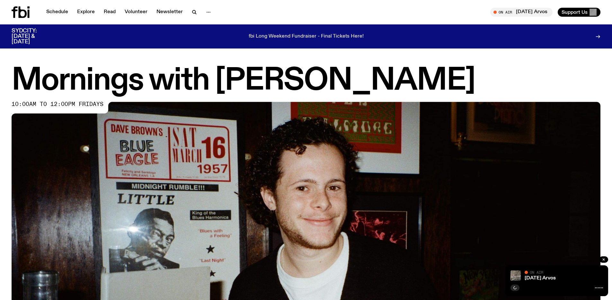 This screenshot has width=612, height=300. What do you see at coordinates (579, 12) in the screenshot?
I see `button: Support Us` at bounding box center [579, 12].